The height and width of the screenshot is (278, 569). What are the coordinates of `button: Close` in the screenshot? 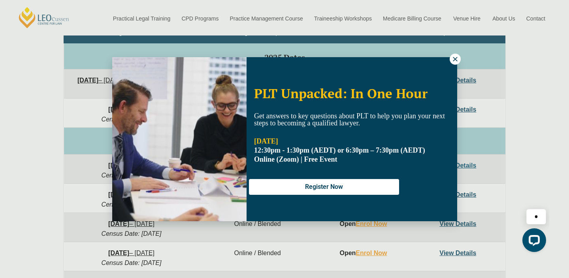 It's located at (455, 59).